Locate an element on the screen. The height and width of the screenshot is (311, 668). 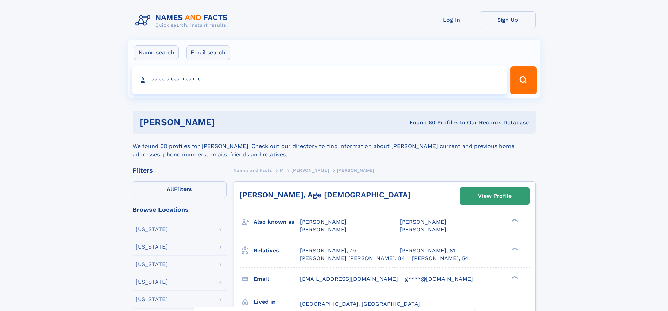
h3: Also known as is located at coordinates (277, 222).